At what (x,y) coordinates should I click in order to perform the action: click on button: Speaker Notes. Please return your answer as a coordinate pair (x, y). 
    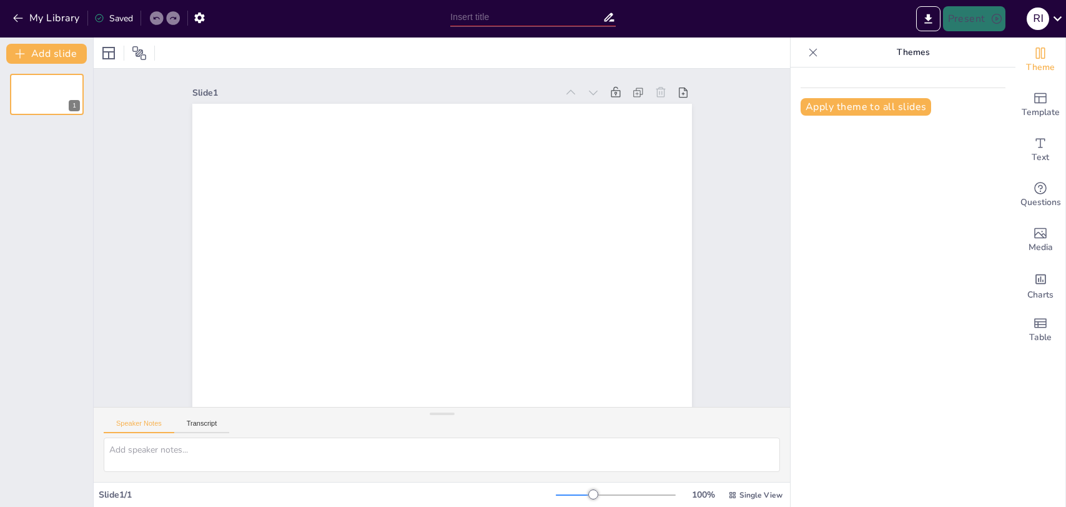
    Looking at the image, I should click on (139, 426).